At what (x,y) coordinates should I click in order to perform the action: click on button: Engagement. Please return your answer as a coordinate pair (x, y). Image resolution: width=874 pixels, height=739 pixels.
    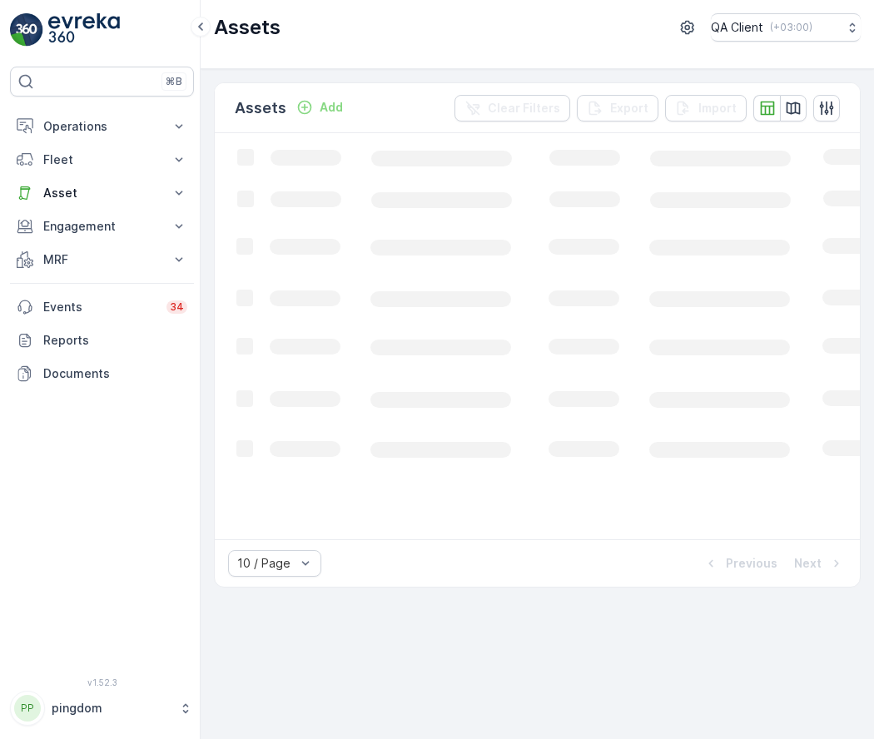
    Looking at the image, I should click on (101, 226).